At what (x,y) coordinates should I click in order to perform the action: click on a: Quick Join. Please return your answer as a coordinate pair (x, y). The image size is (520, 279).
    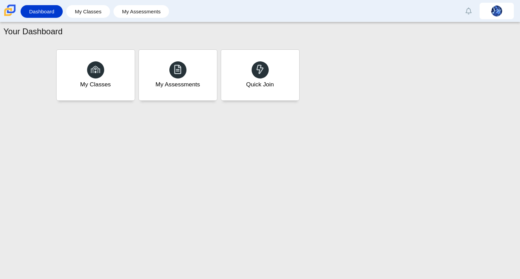
    Looking at the image, I should click on (260, 75).